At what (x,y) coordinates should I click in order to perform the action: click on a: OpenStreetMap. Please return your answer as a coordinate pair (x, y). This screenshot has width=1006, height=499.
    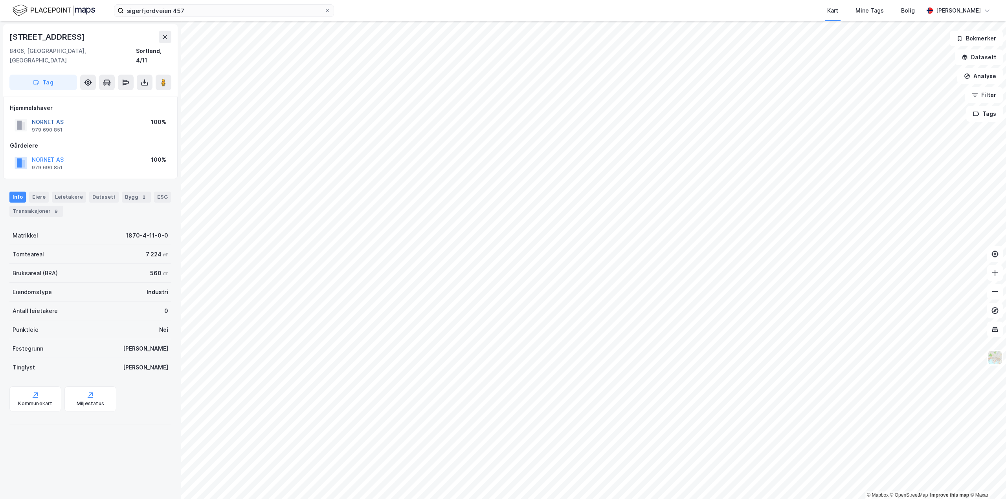
    Looking at the image, I should click on (909, 496).